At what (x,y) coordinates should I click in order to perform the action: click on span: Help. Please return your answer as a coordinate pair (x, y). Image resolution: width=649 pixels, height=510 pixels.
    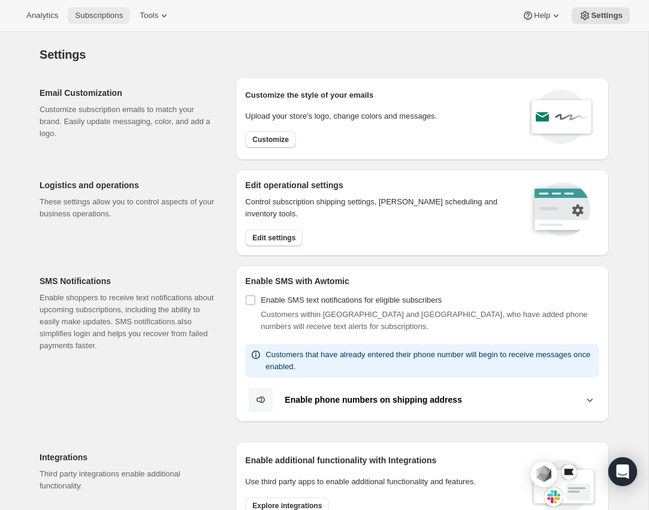
    Looking at the image, I should click on (542, 16).